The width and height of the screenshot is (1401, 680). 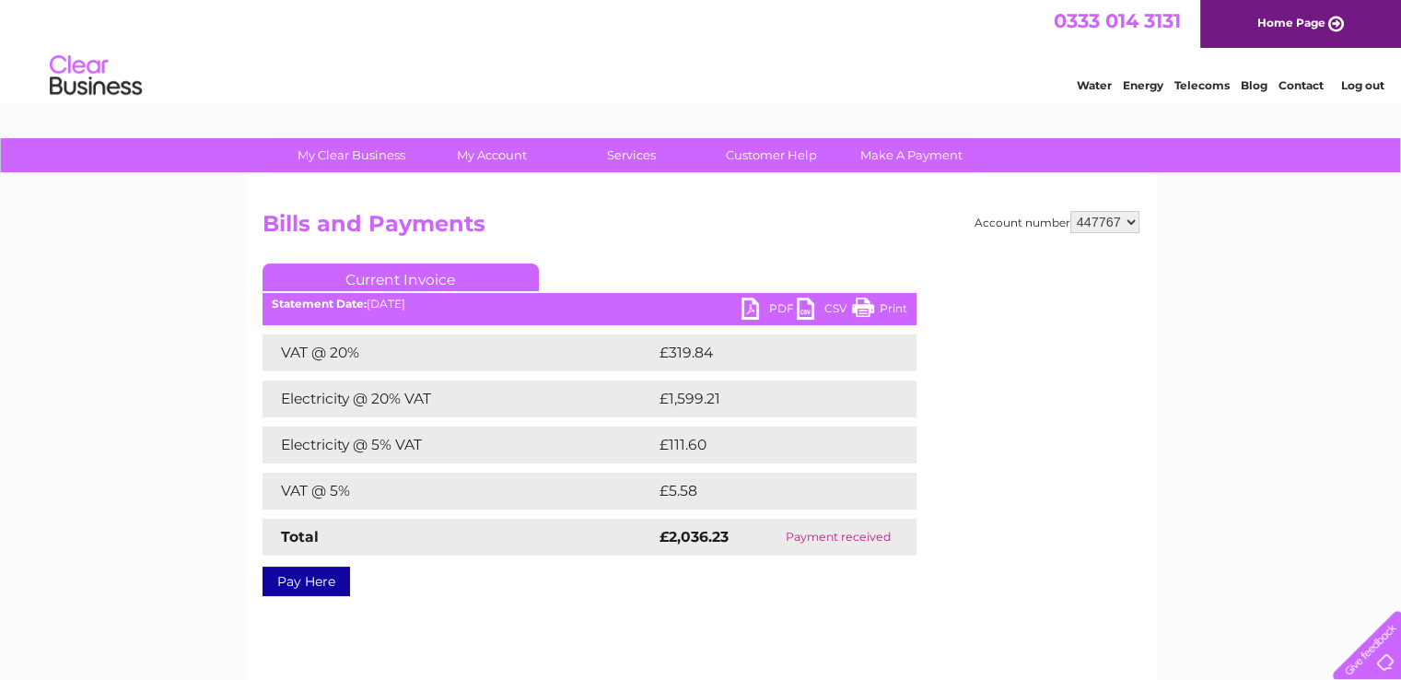 What do you see at coordinates (769, 353) in the screenshot?
I see `td: £319.84` at bounding box center [769, 353].